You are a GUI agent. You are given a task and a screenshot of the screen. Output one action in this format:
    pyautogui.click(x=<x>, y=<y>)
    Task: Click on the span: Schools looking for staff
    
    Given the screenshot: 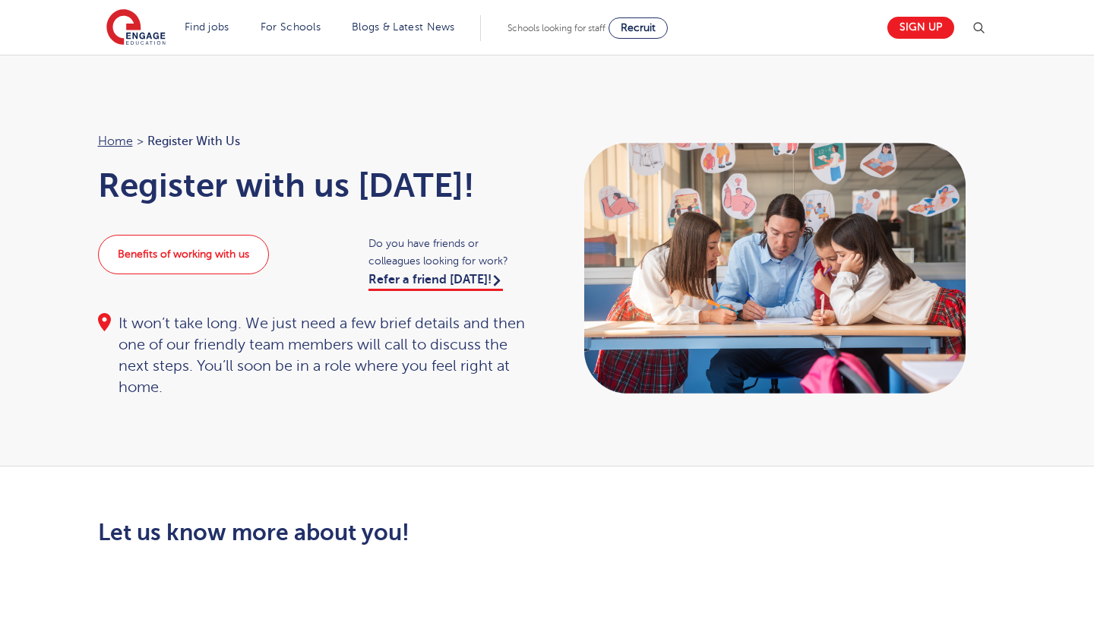 What is the action you would take?
    pyautogui.click(x=556, y=28)
    